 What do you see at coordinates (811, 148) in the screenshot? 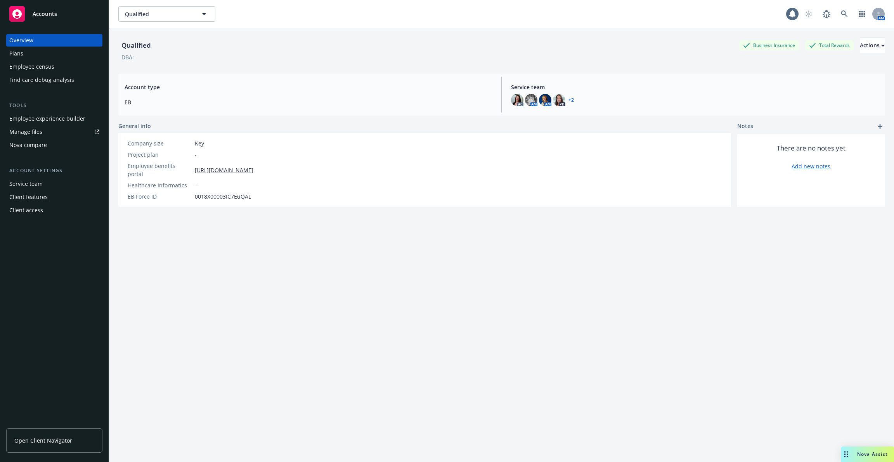
I see `span: There are no notes yet` at bounding box center [811, 148].